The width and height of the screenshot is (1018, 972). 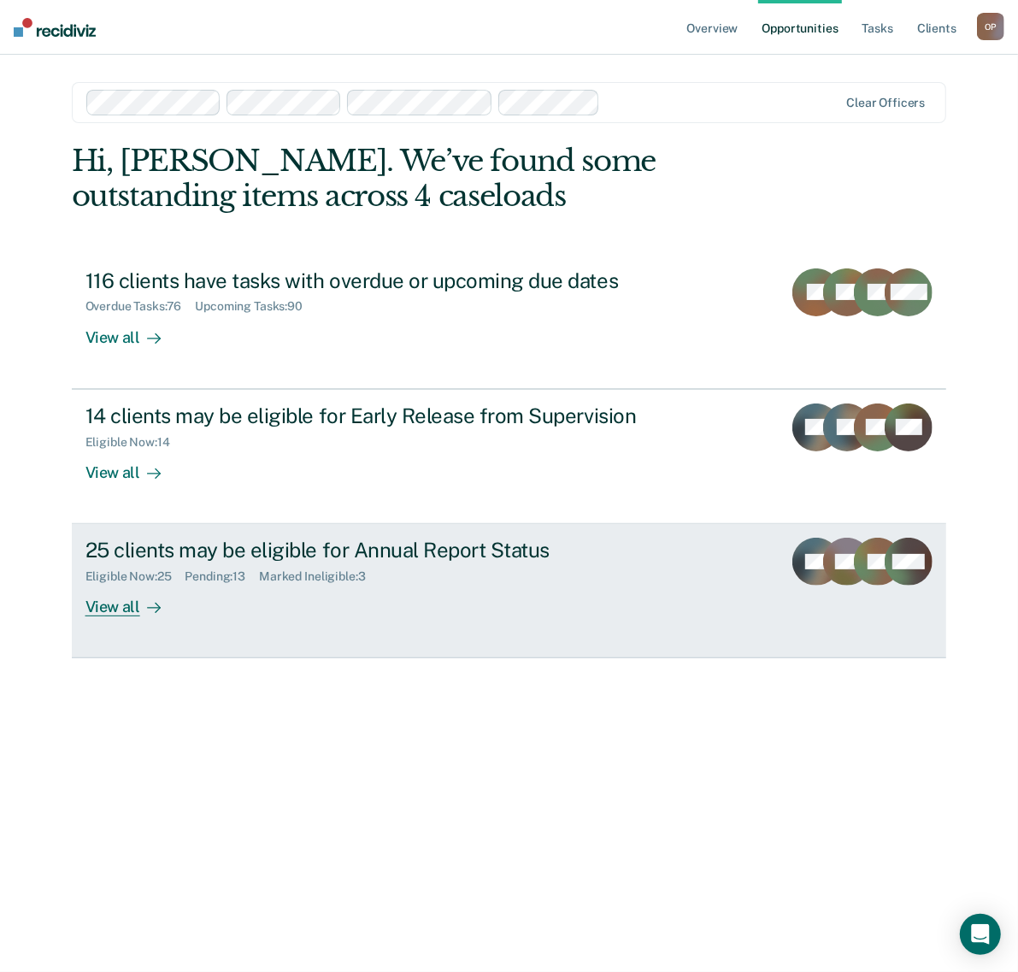 I want to click on div: Marked Ineligible : 3, so click(x=319, y=576).